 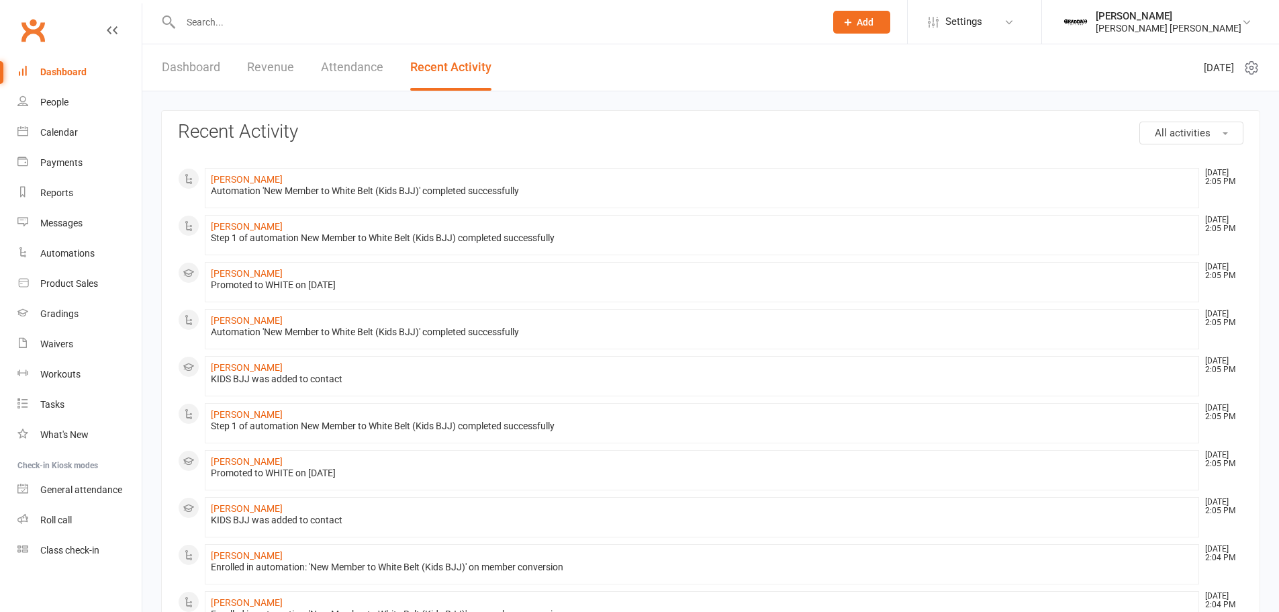 I want to click on a: Workouts, so click(x=79, y=374).